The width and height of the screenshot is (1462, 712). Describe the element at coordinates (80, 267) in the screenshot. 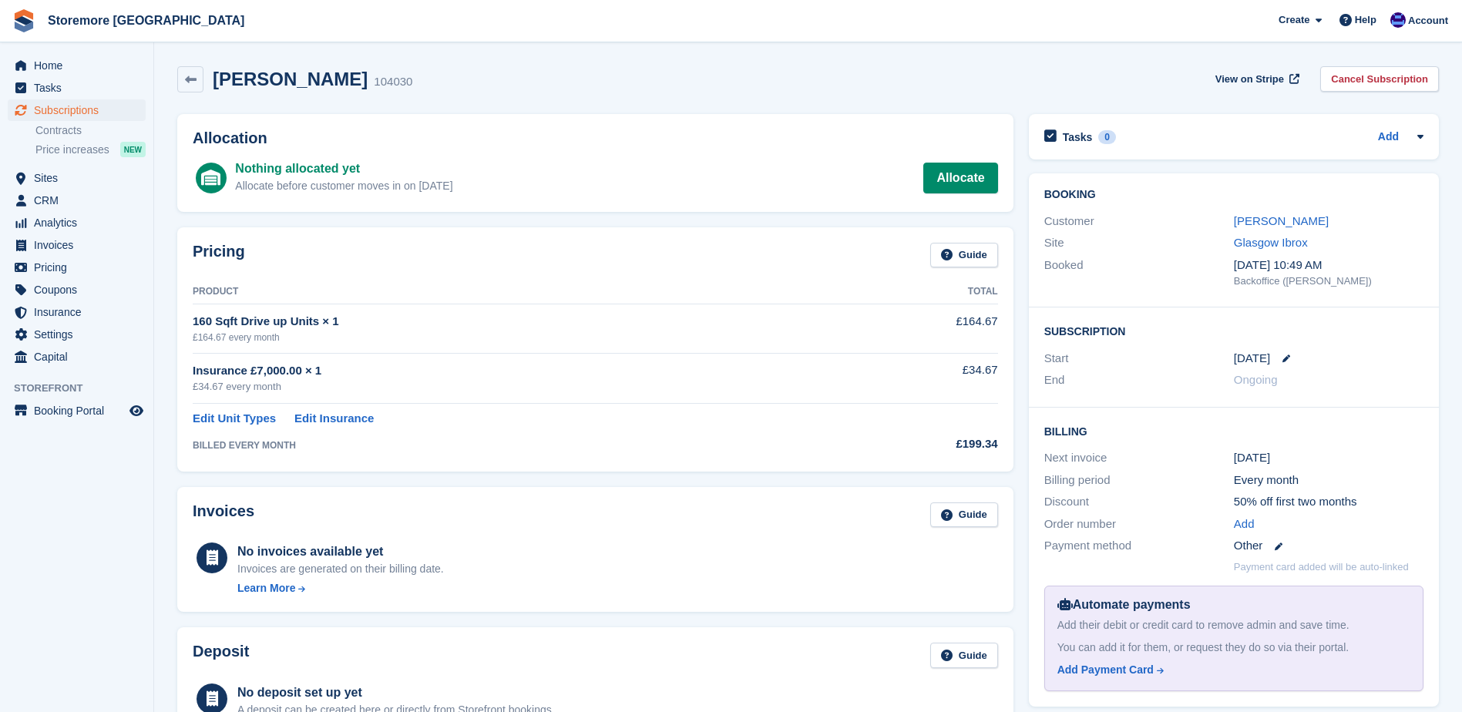

I see `span: Pricing` at that location.